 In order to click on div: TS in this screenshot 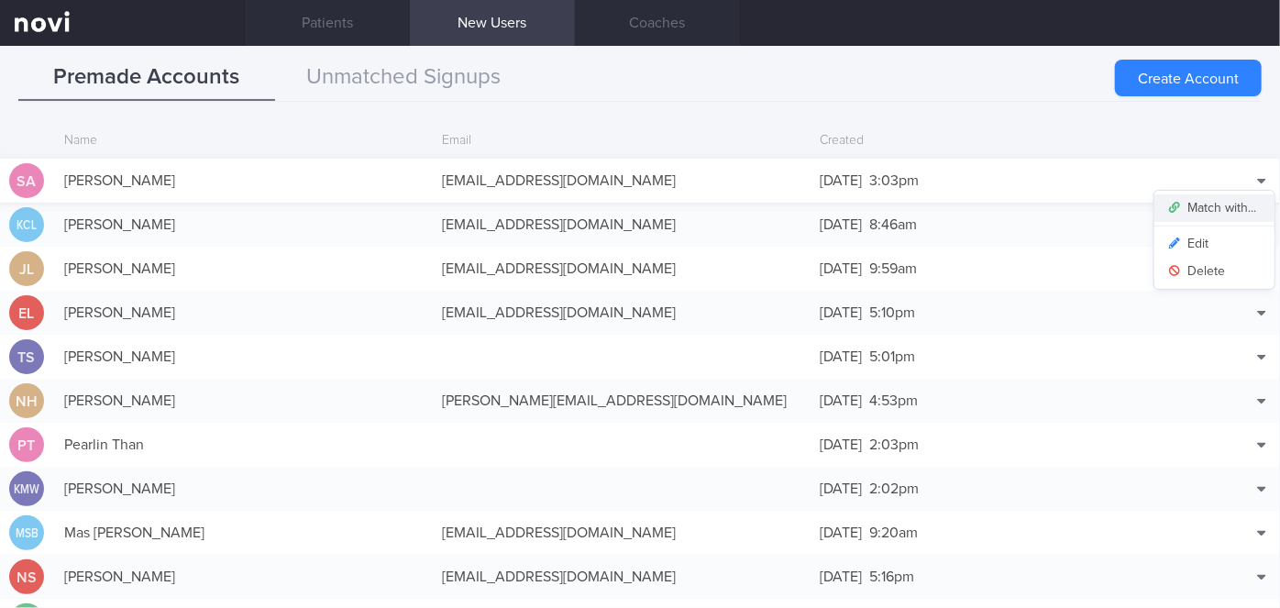, I will do `click(27, 357)`.